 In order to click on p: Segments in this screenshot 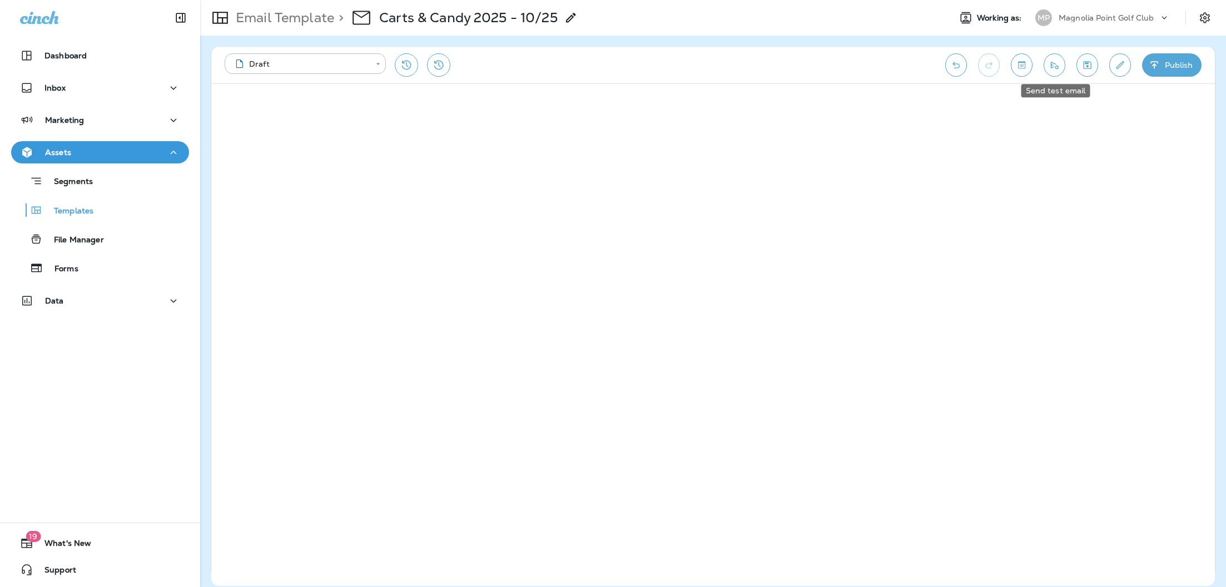, I will do `click(68, 182)`.